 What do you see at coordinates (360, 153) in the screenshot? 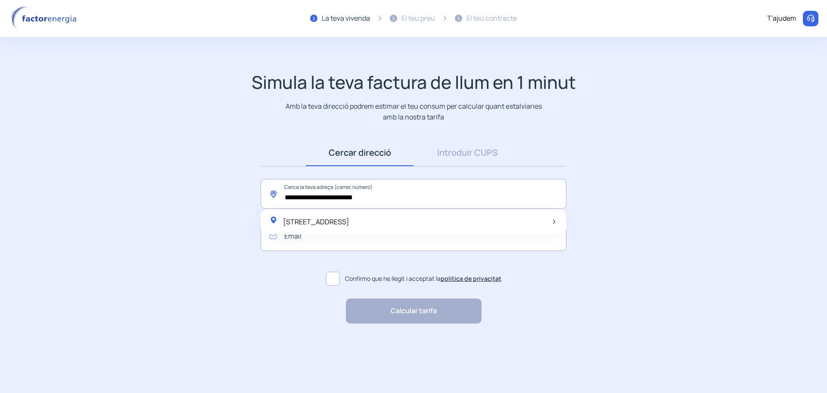
I see `a: Cercar direcció` at bounding box center [360, 153].